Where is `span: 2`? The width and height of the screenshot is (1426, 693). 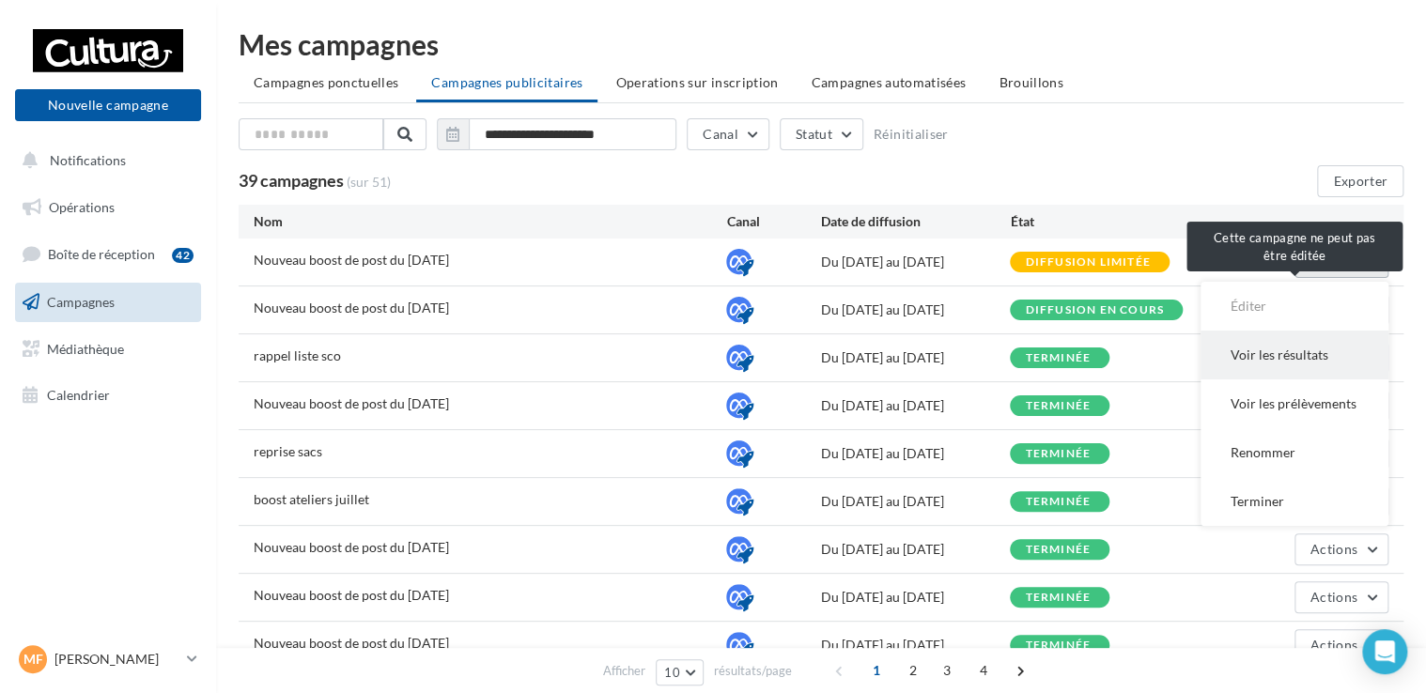 span: 2 is located at coordinates (913, 671).